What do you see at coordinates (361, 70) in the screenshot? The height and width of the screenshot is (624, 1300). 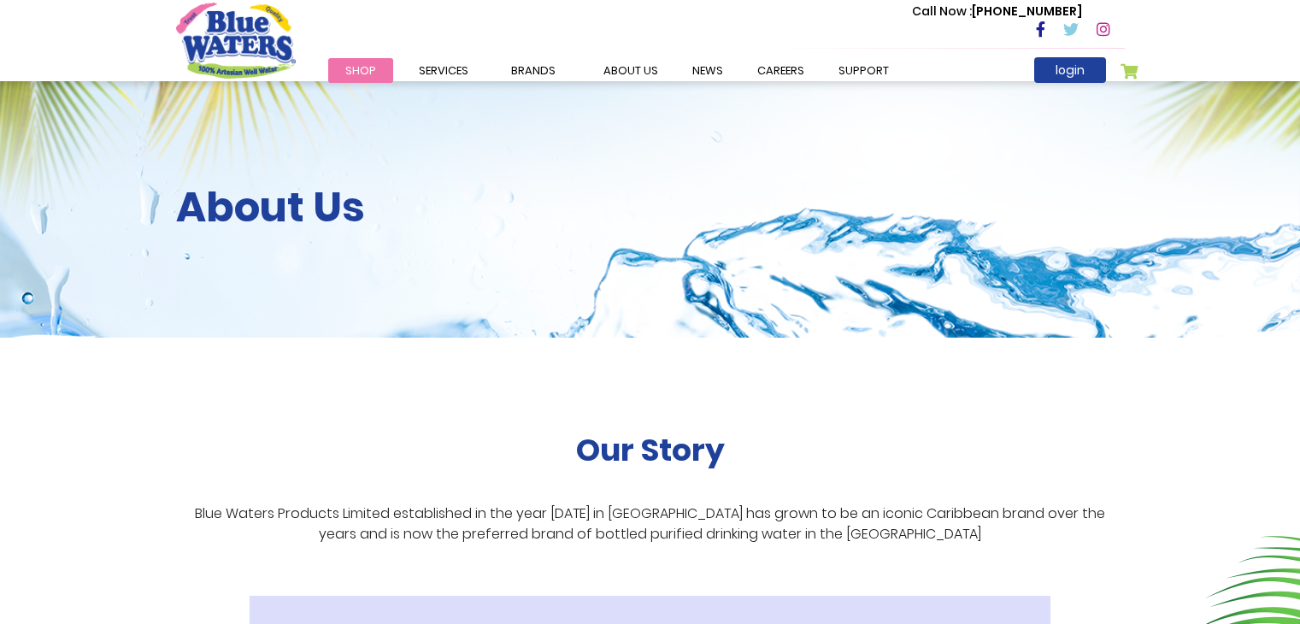 I see `span: Shop` at bounding box center [361, 70].